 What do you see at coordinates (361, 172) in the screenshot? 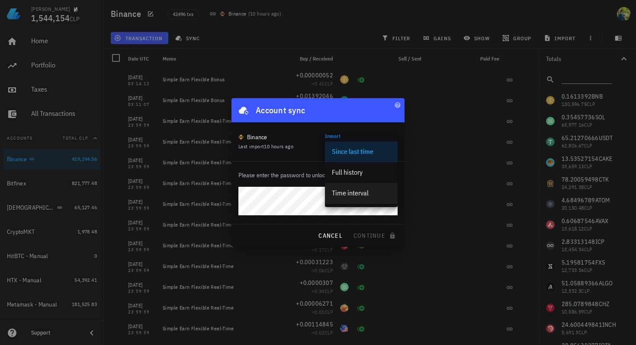
I see `div: Full history` at bounding box center [361, 172].